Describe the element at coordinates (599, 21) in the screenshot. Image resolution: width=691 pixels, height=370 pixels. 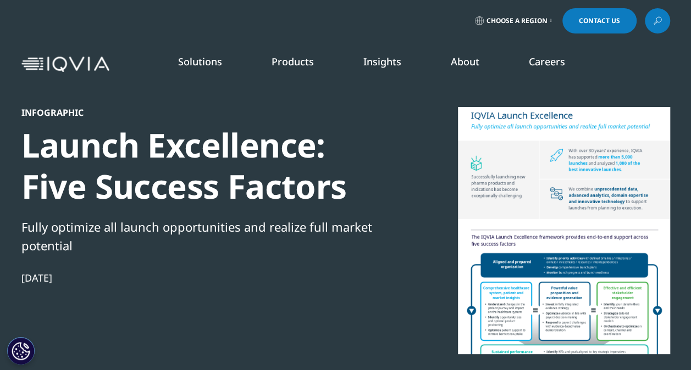
I see `a: Contact Us` at that location.